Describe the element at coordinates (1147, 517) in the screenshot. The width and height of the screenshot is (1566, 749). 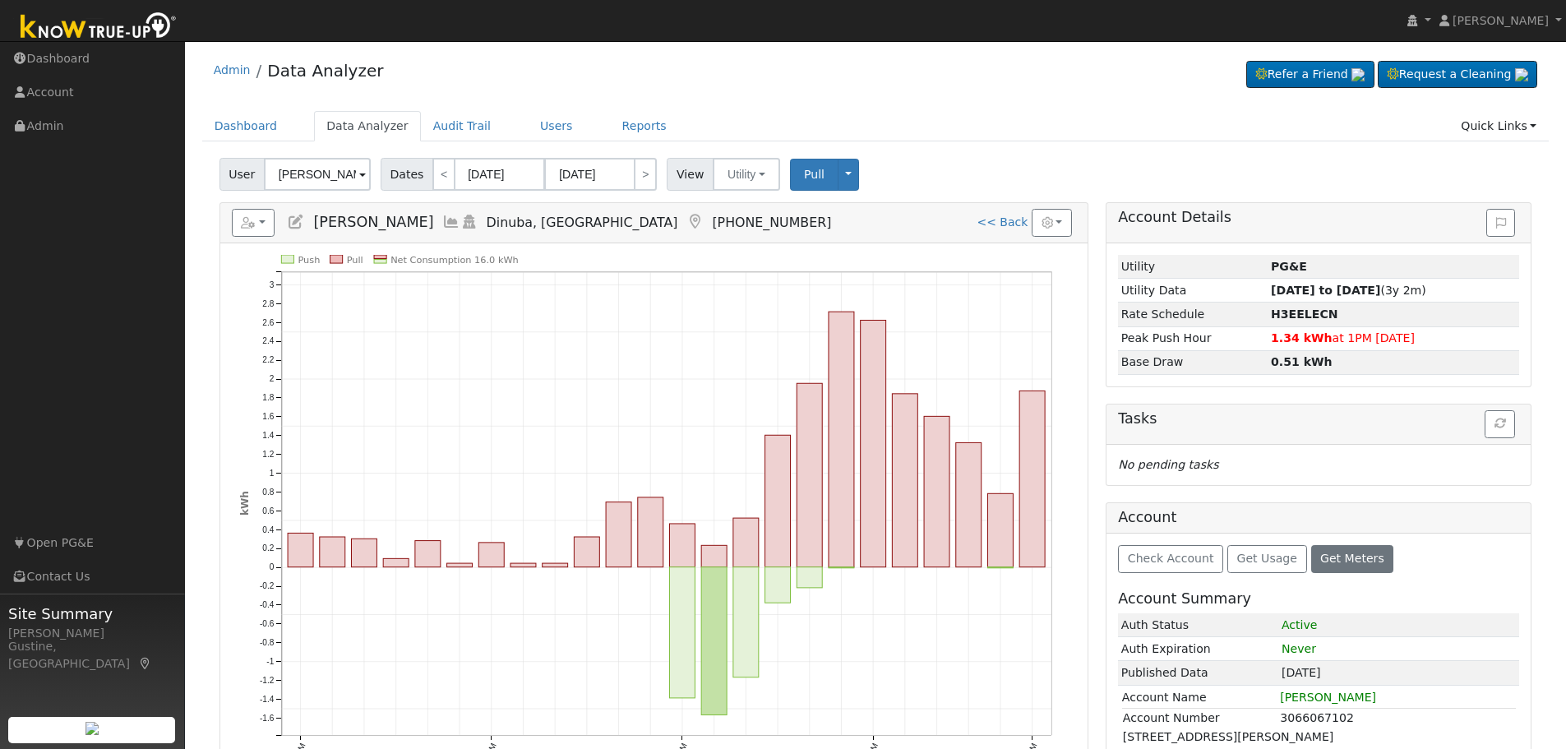
I see `h5: Account` at that location.